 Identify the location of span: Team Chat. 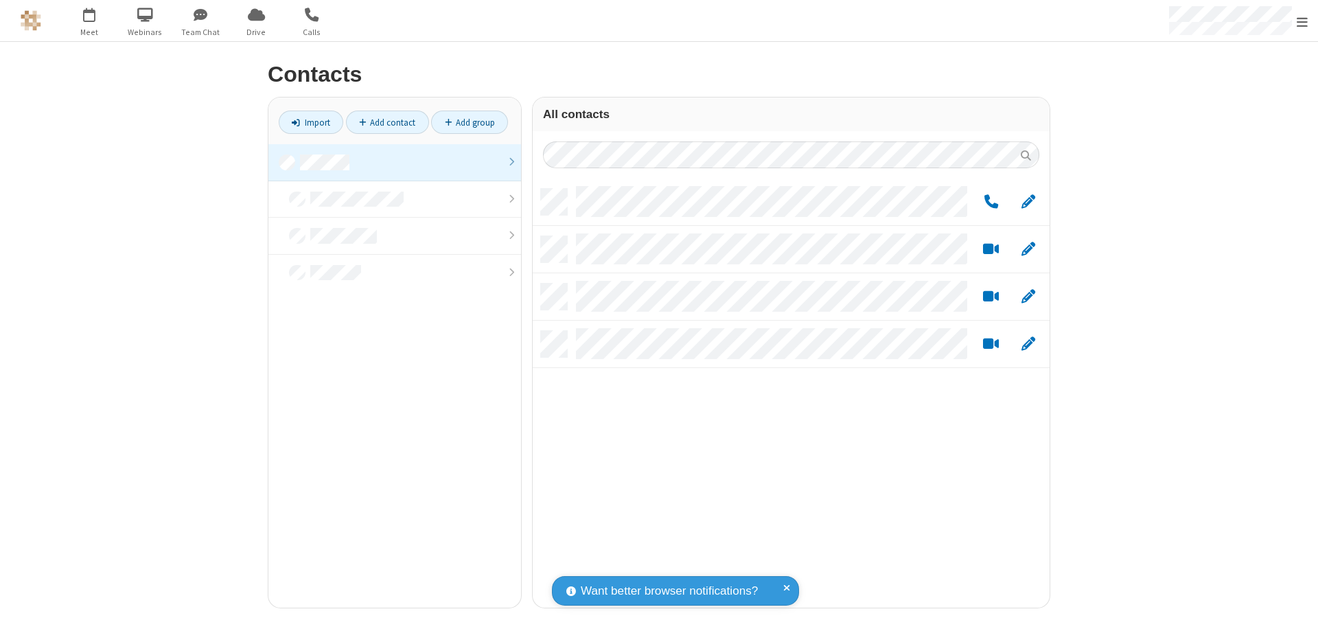
(200, 32).